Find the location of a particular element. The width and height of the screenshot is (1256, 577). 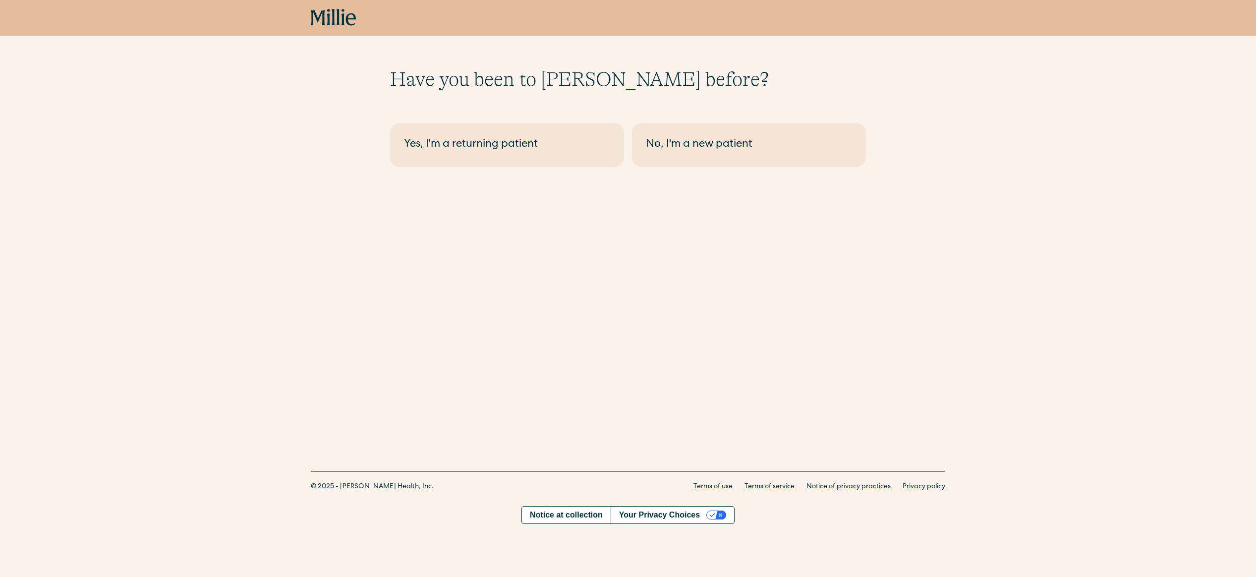

a: Notice at collection is located at coordinates (566, 515).